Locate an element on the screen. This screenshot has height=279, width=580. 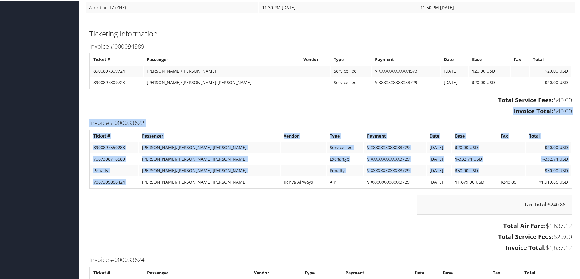
strong: Tax Total: is located at coordinates (536, 204).